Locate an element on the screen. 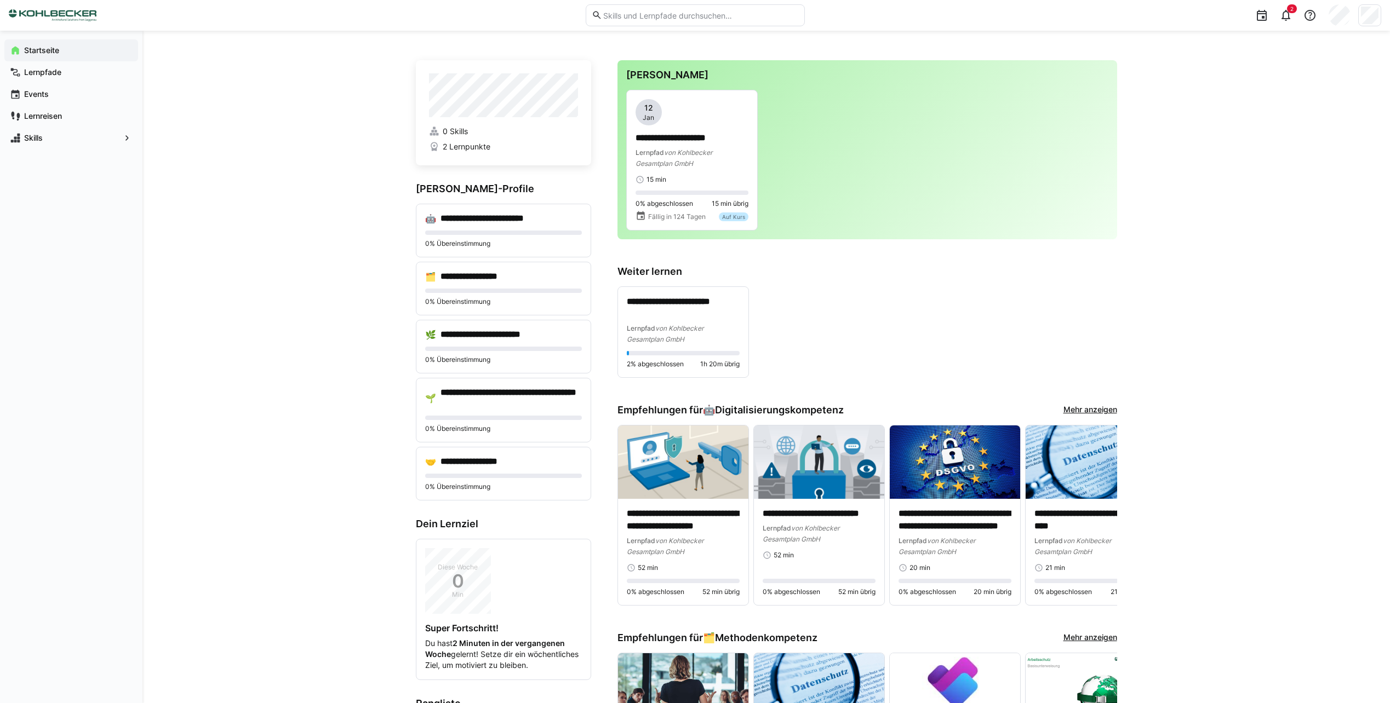  span: 1h 20m übrig is located at coordinates (720, 364).